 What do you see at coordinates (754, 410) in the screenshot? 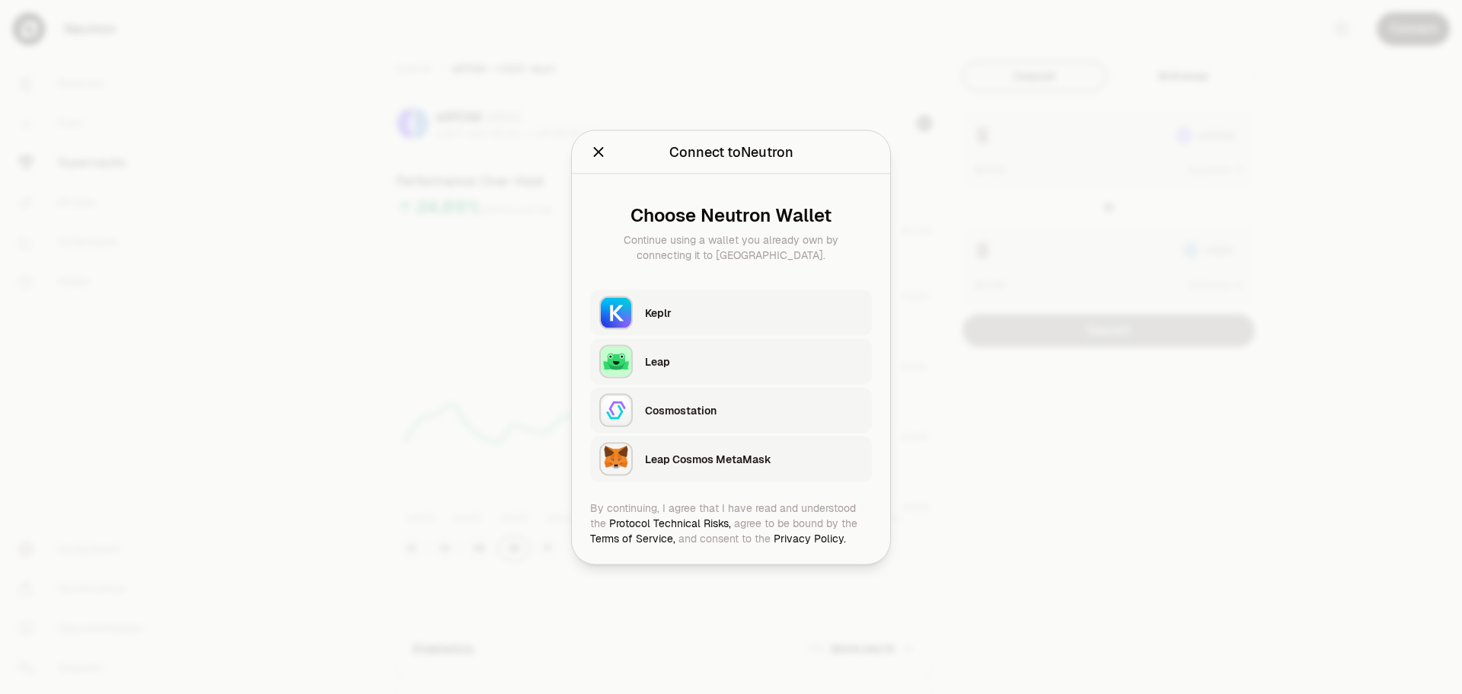
I see `div: Cosmostation` at bounding box center [754, 410].